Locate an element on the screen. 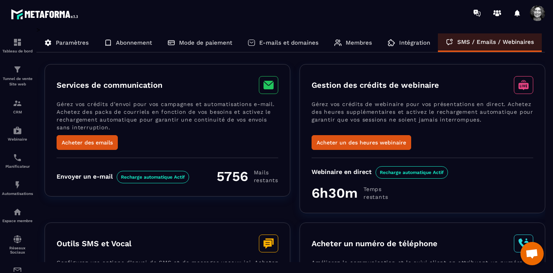 Image resolution: width=553 pixels, height=273 pixels. img: social-network is located at coordinates (17, 239).